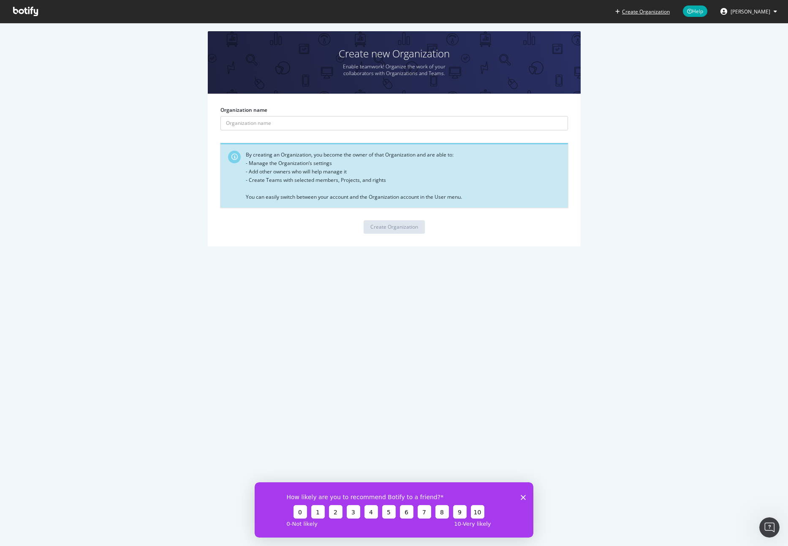  I want to click on div: How likely are you to recommend Botify to a friend?, so click(131, 15).